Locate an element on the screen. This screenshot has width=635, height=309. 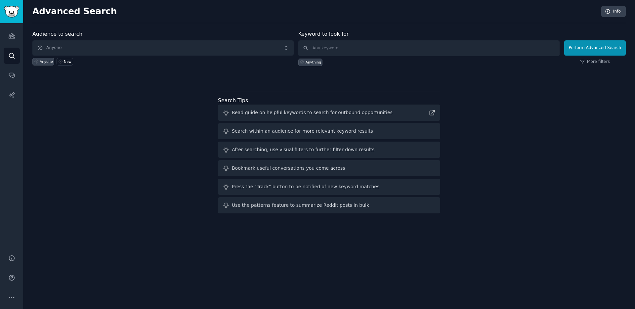
div: Anything is located at coordinates (313, 62).